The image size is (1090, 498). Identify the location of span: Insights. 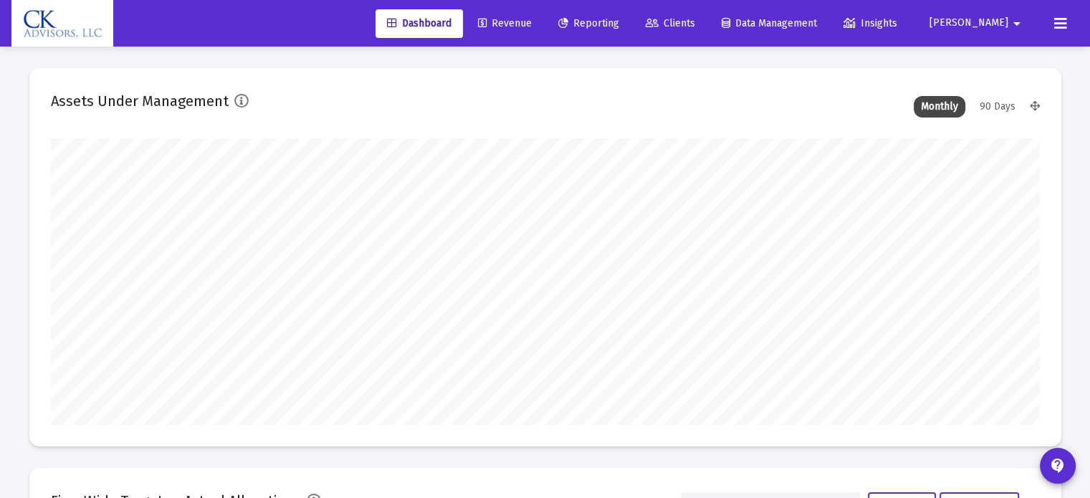
(870, 23).